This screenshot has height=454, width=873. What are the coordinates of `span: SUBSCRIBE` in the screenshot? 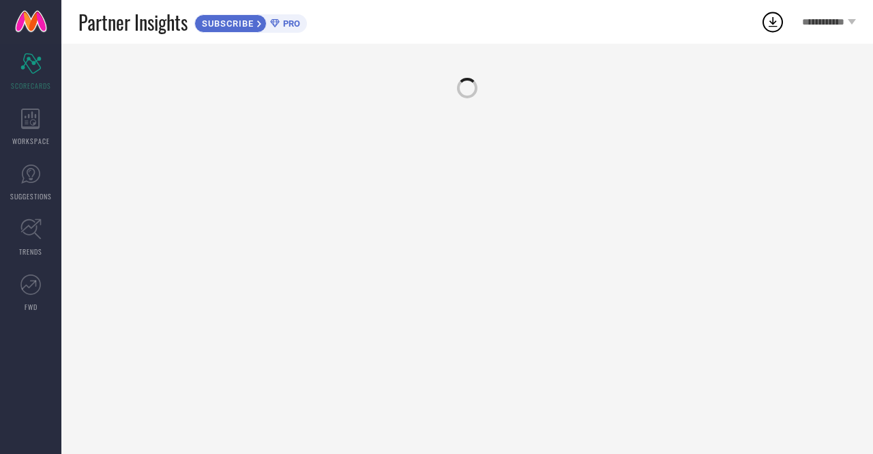 It's located at (226, 23).